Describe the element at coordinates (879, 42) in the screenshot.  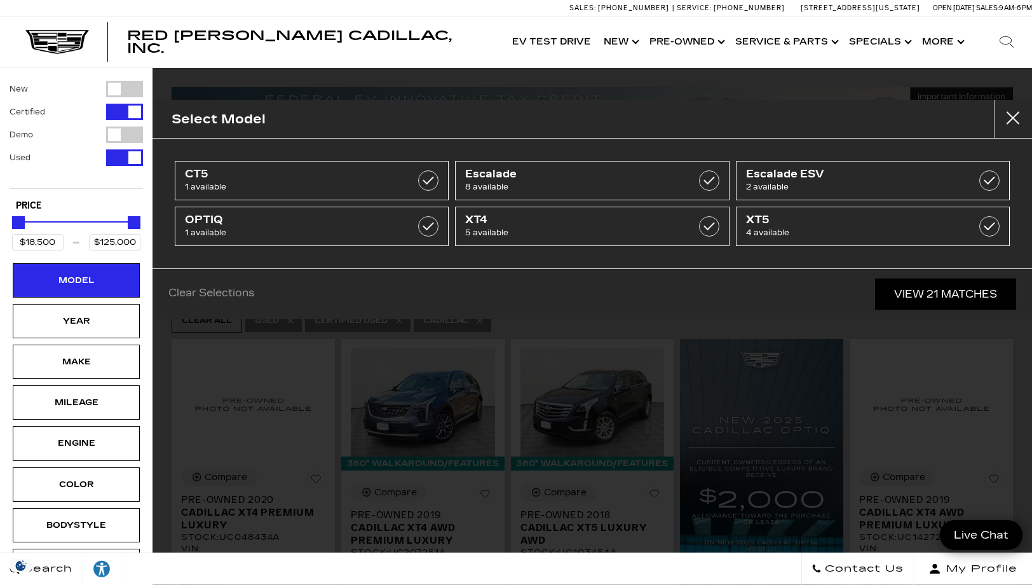
I see `a: Specials` at that location.